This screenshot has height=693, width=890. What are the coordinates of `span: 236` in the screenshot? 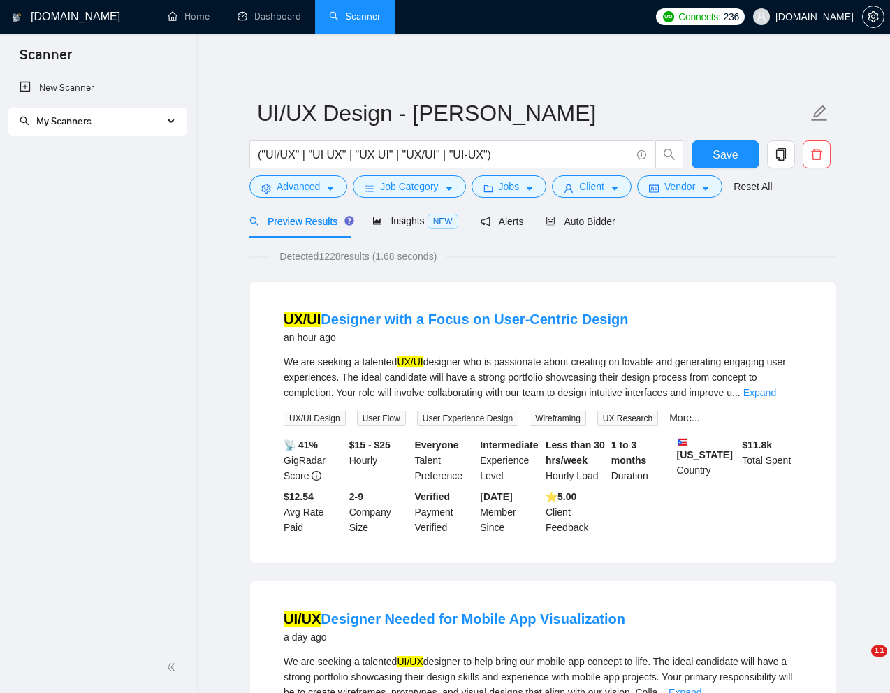 It's located at (731, 17).